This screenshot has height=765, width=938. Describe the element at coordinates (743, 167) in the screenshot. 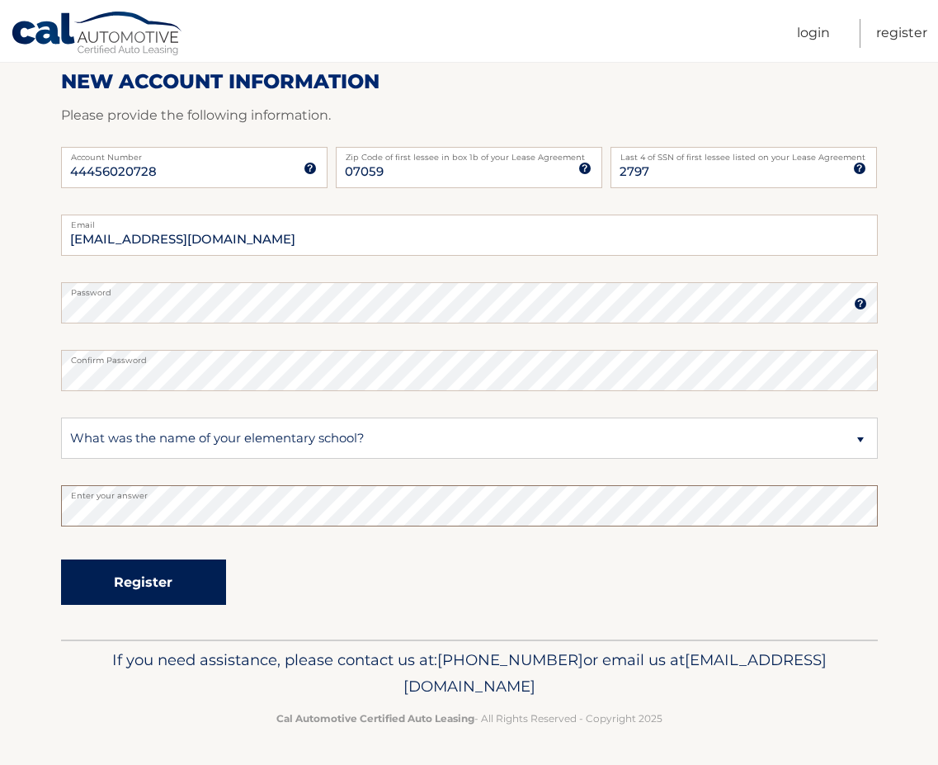

I see `input: SSN or EIN (last 4 digits only)` at that location.